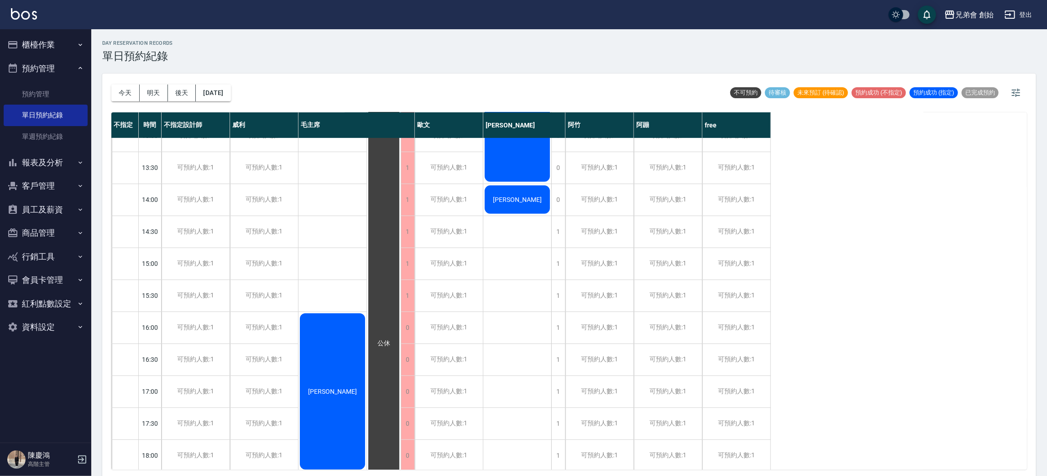 This screenshot has height=476, width=1047. What do you see at coordinates (746, 93) in the screenshot?
I see `span: 不可預約` at bounding box center [746, 93].